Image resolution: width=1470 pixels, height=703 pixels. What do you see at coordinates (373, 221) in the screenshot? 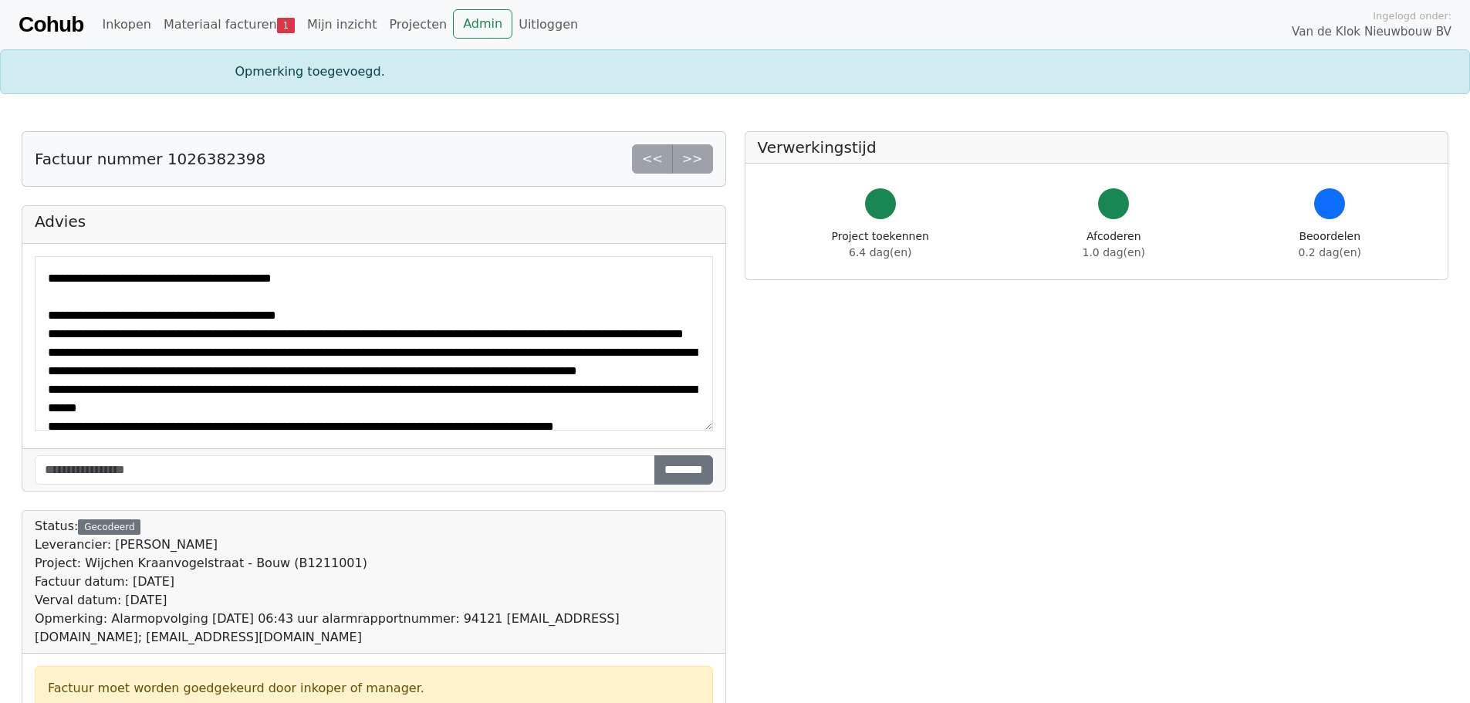
I see `h5: Advies` at bounding box center [373, 221].